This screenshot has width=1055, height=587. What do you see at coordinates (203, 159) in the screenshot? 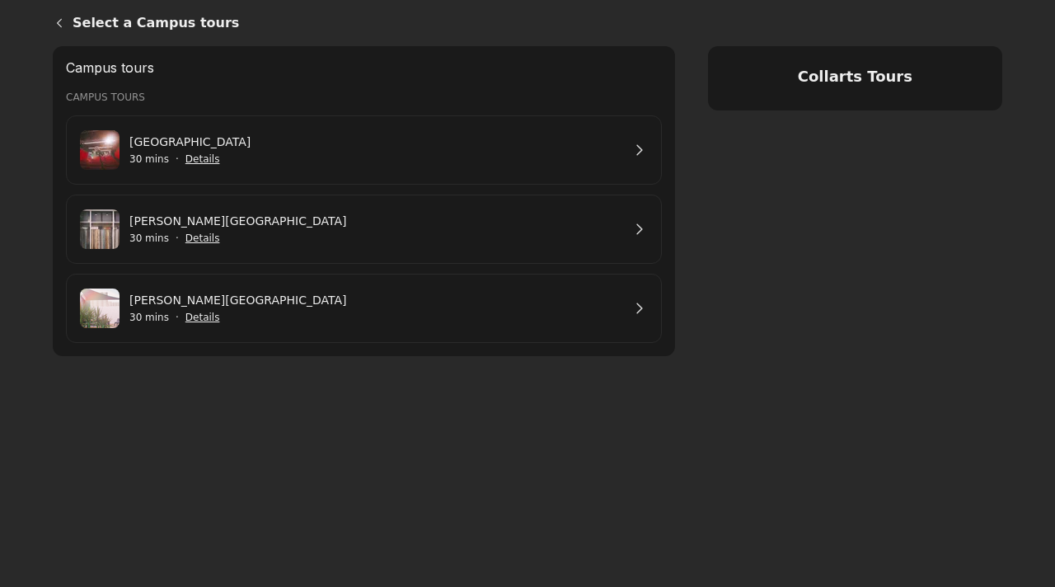
I see `button: Show details for Wellington St Campus` at bounding box center [203, 159].